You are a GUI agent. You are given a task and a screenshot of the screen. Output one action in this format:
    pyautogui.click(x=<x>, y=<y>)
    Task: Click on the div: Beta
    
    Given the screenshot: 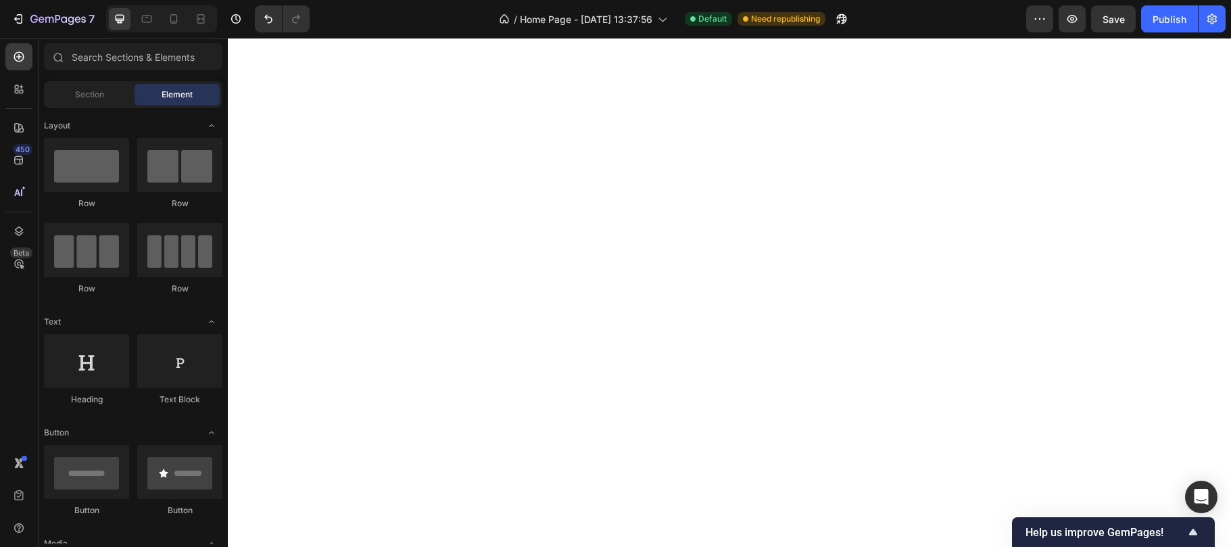 What is the action you would take?
    pyautogui.click(x=21, y=253)
    